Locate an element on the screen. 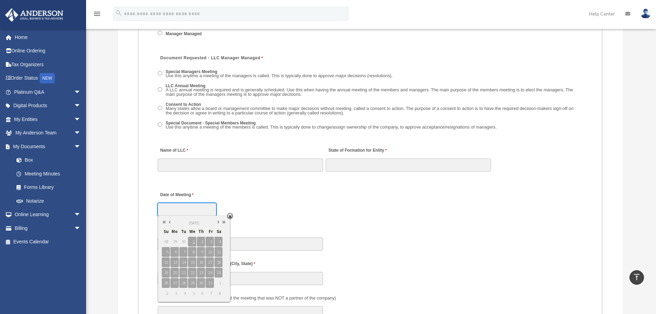  label: State of Formation for Entity is located at coordinates (357, 150).